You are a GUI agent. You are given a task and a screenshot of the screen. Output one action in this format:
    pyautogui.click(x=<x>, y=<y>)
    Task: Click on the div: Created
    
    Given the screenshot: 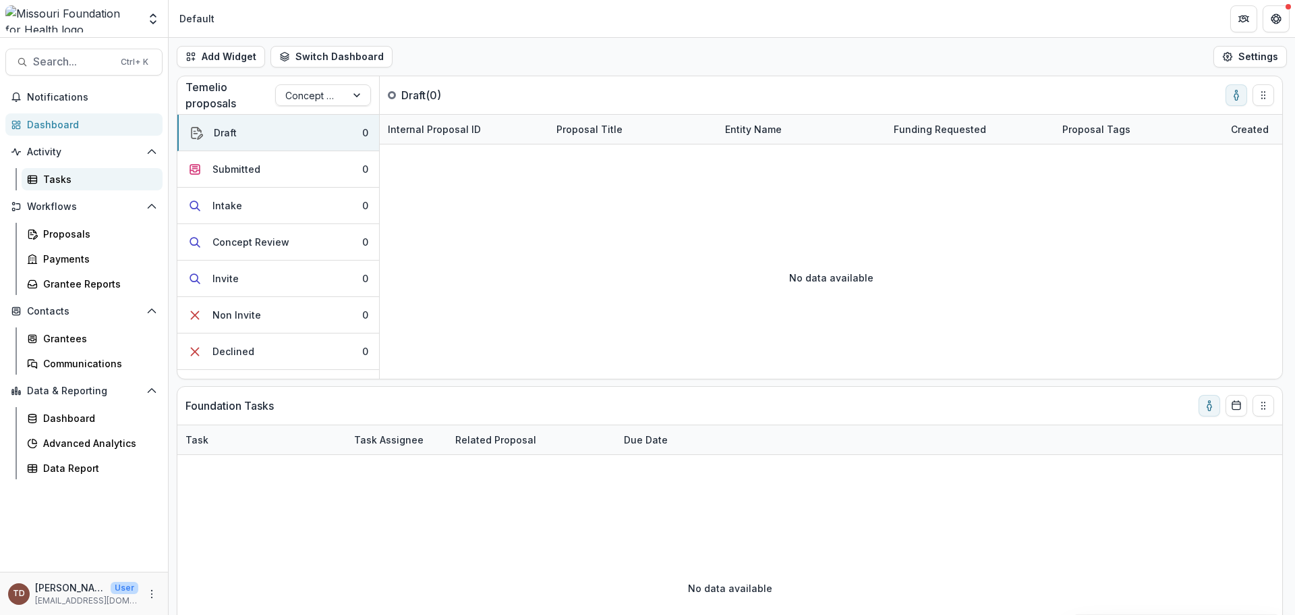 What is the action you would take?
    pyautogui.click(x=1250, y=129)
    